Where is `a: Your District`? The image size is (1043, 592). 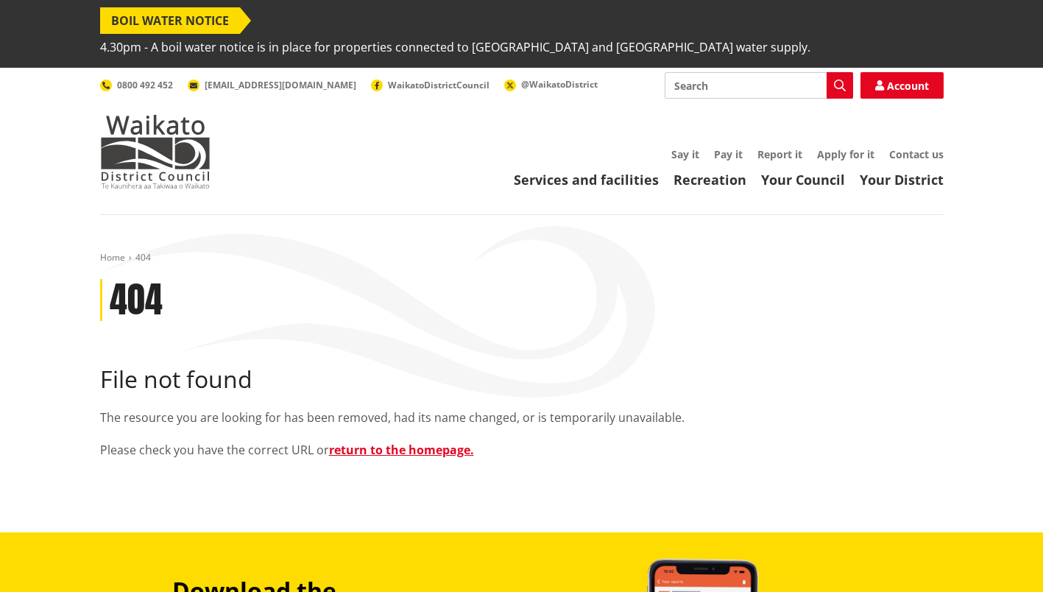 a: Your District is located at coordinates (902, 180).